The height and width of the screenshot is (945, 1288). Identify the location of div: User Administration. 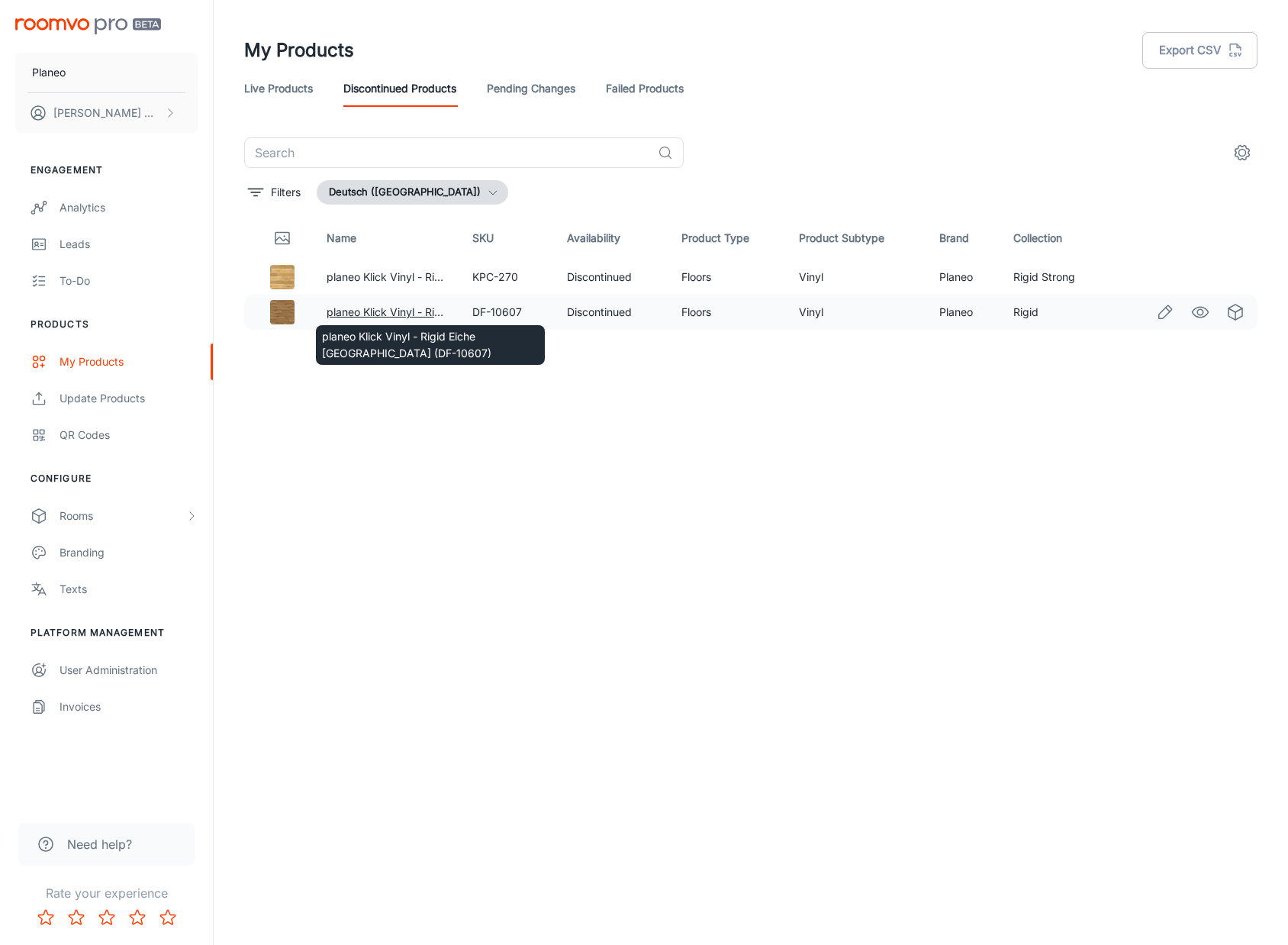
(129, 671).